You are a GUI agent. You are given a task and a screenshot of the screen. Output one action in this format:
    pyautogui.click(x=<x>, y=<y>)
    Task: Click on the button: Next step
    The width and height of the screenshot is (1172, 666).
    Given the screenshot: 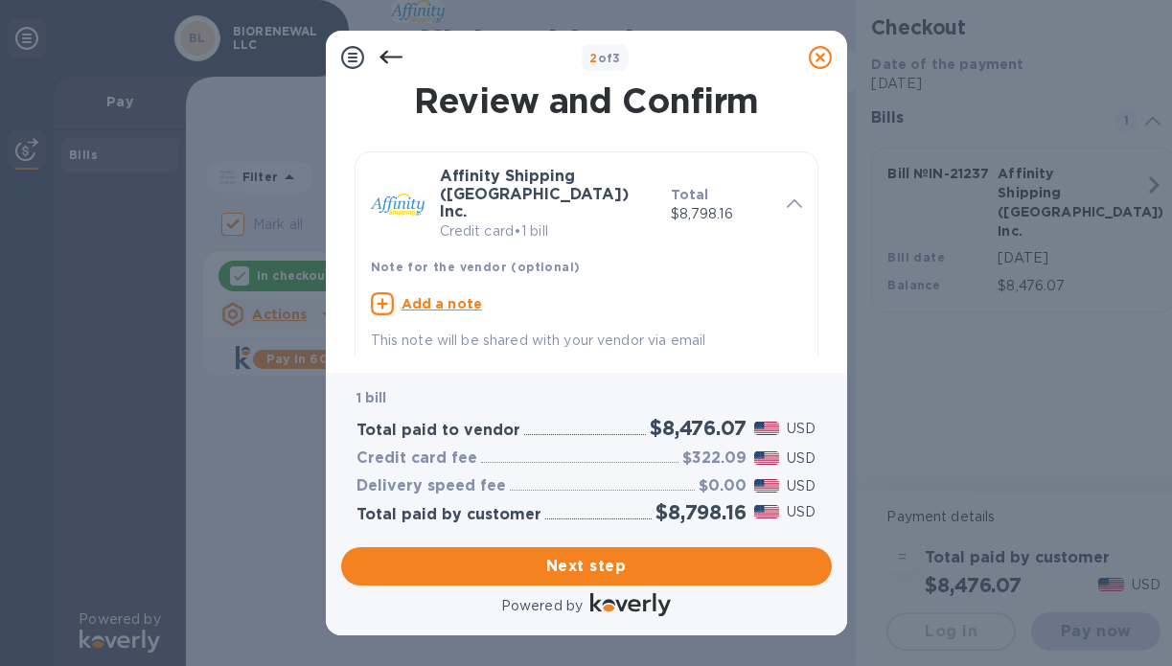 What is the action you would take?
    pyautogui.click(x=586, y=566)
    